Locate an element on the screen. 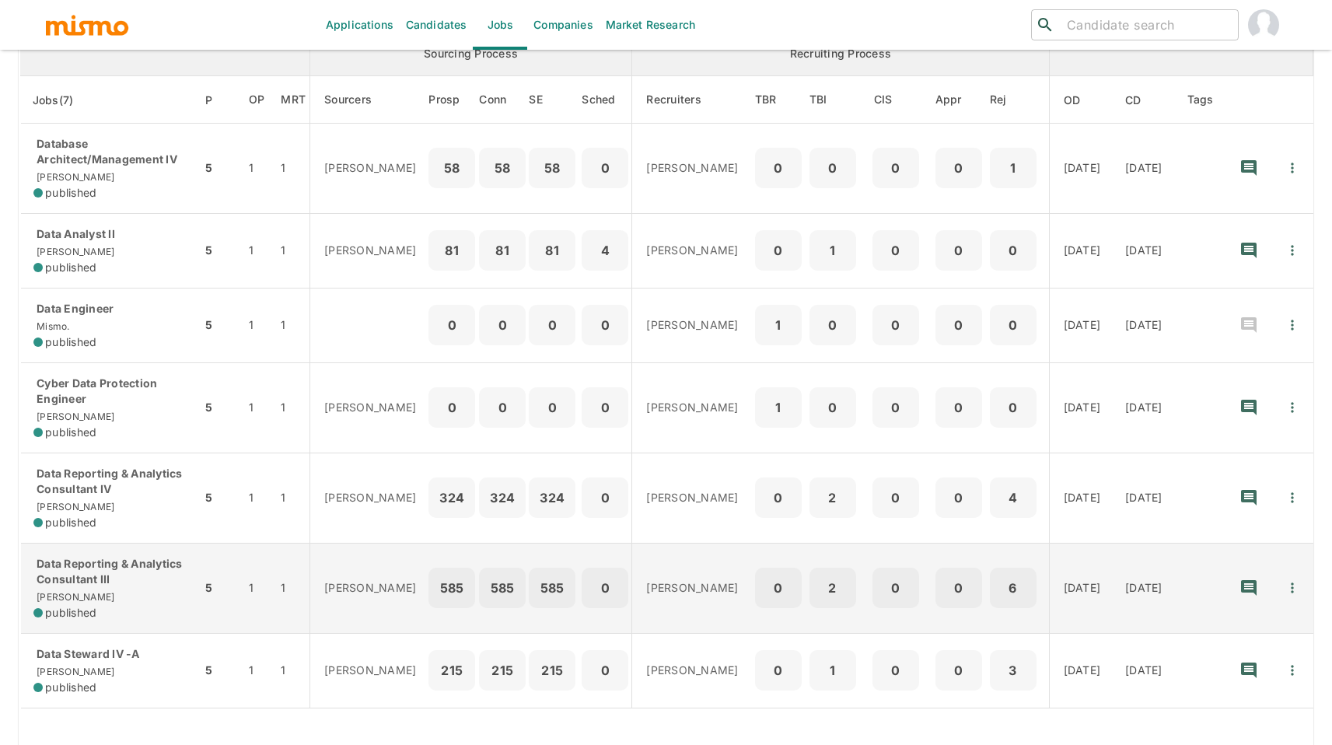  th: Approved is located at coordinates (959, 100).